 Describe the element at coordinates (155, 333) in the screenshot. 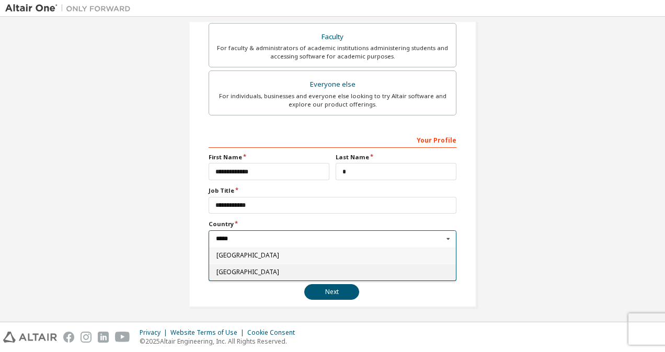

I see `div: Privacy` at that location.